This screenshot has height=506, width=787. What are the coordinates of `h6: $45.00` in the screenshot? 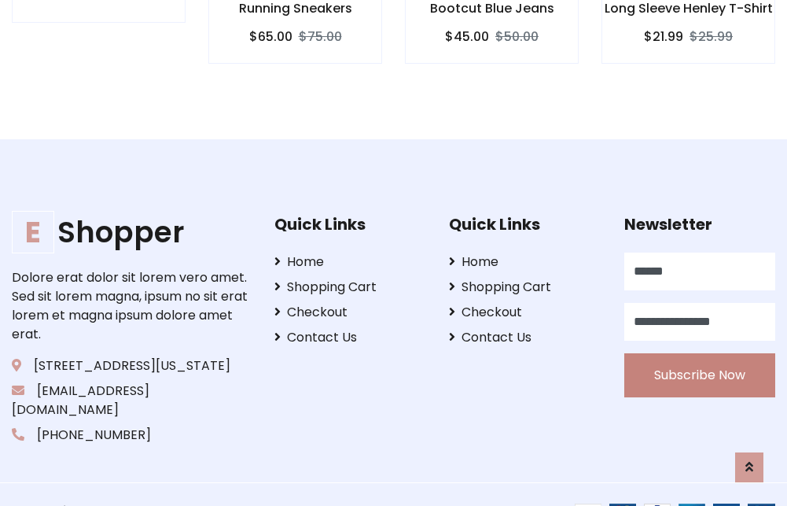 It's located at (467, 36).